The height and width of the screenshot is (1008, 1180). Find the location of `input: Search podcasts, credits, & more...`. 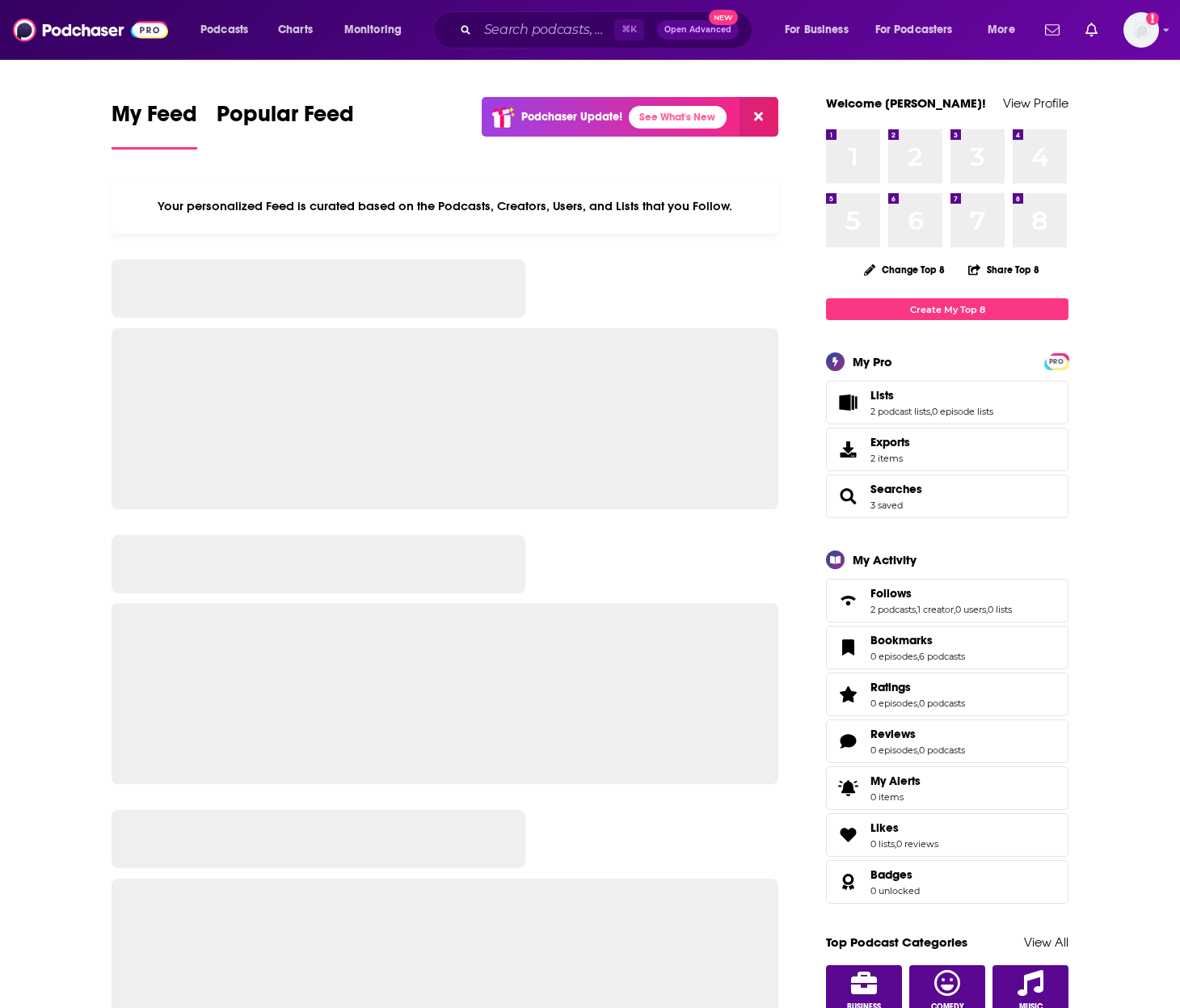

input: Search podcasts, credits, & more... is located at coordinates (545, 30).